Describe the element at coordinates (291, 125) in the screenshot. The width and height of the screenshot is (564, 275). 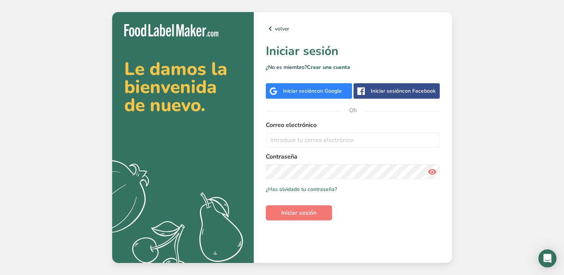
I see `font: Correo electrónico` at that location.